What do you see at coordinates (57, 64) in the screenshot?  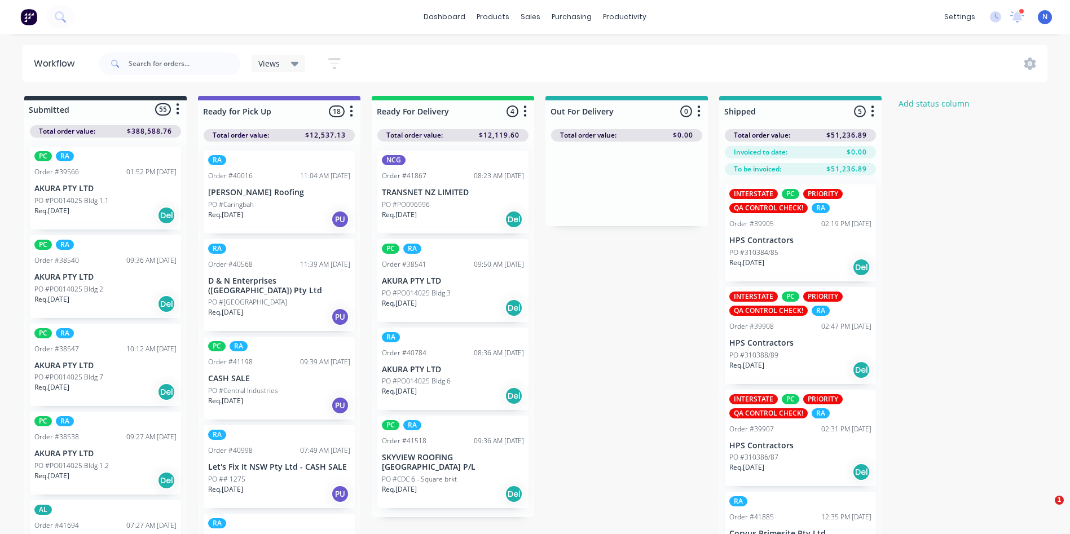 I see `div: Workflow` at bounding box center [57, 64].